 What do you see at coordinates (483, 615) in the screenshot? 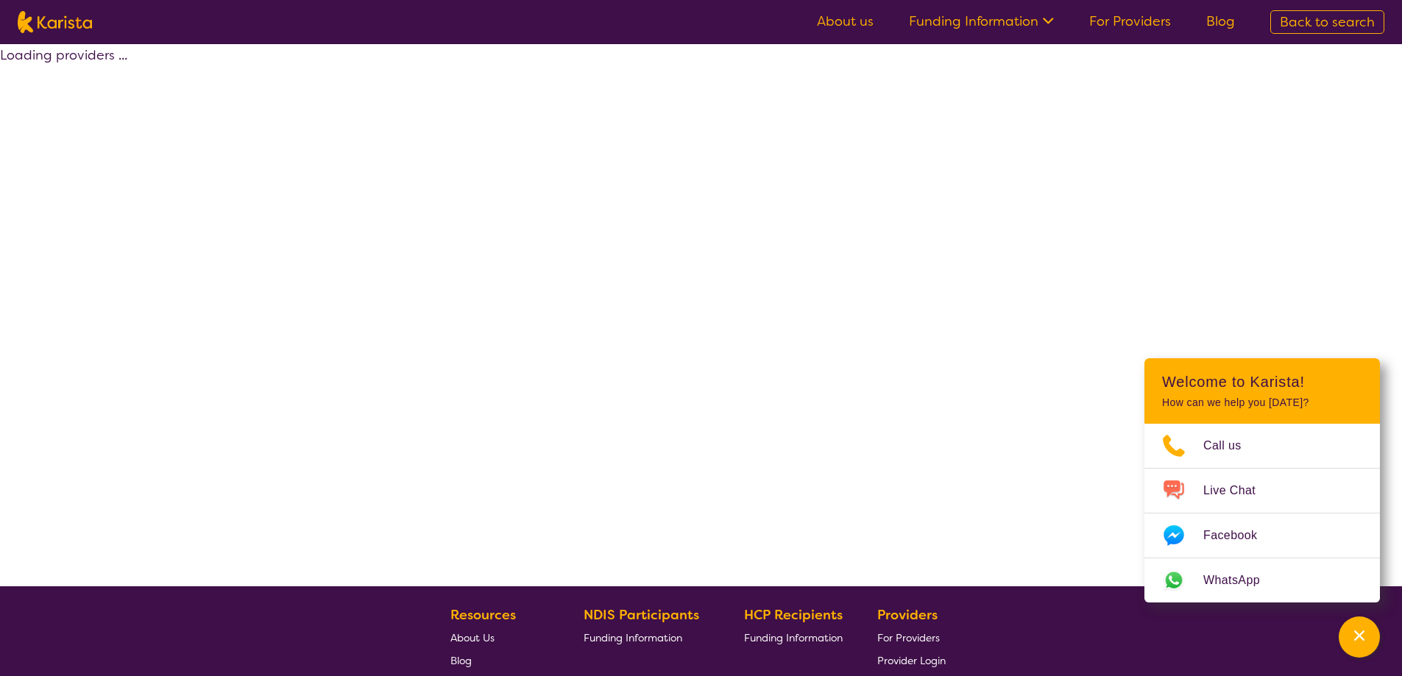
I see `b: Resources` at bounding box center [483, 615].